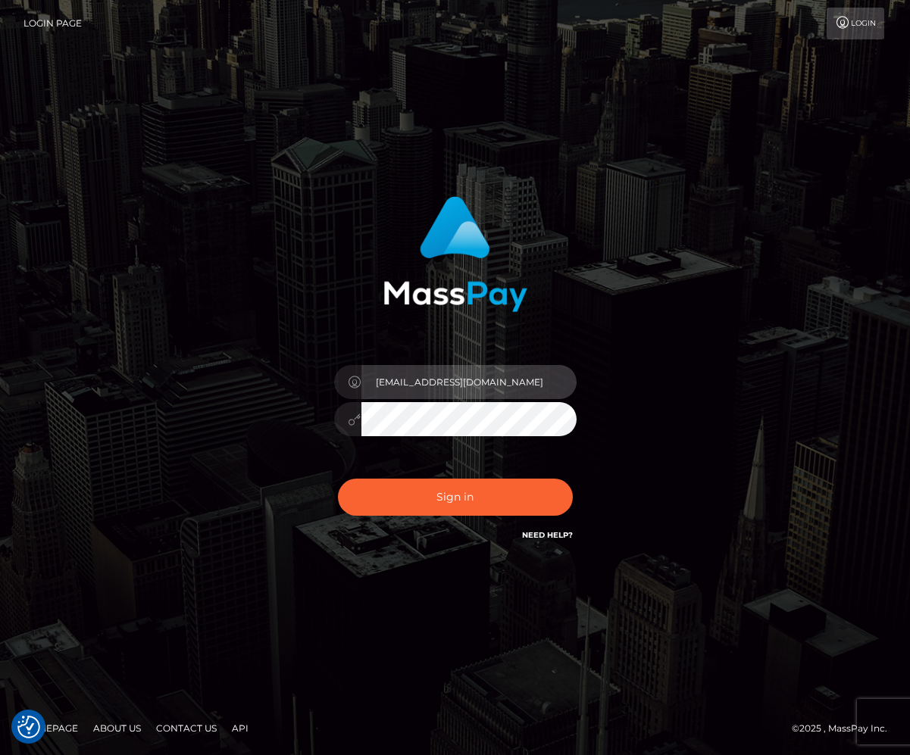 The image size is (910, 755). Describe the element at coordinates (547, 535) in the screenshot. I see `a: Need Help?` at that location.